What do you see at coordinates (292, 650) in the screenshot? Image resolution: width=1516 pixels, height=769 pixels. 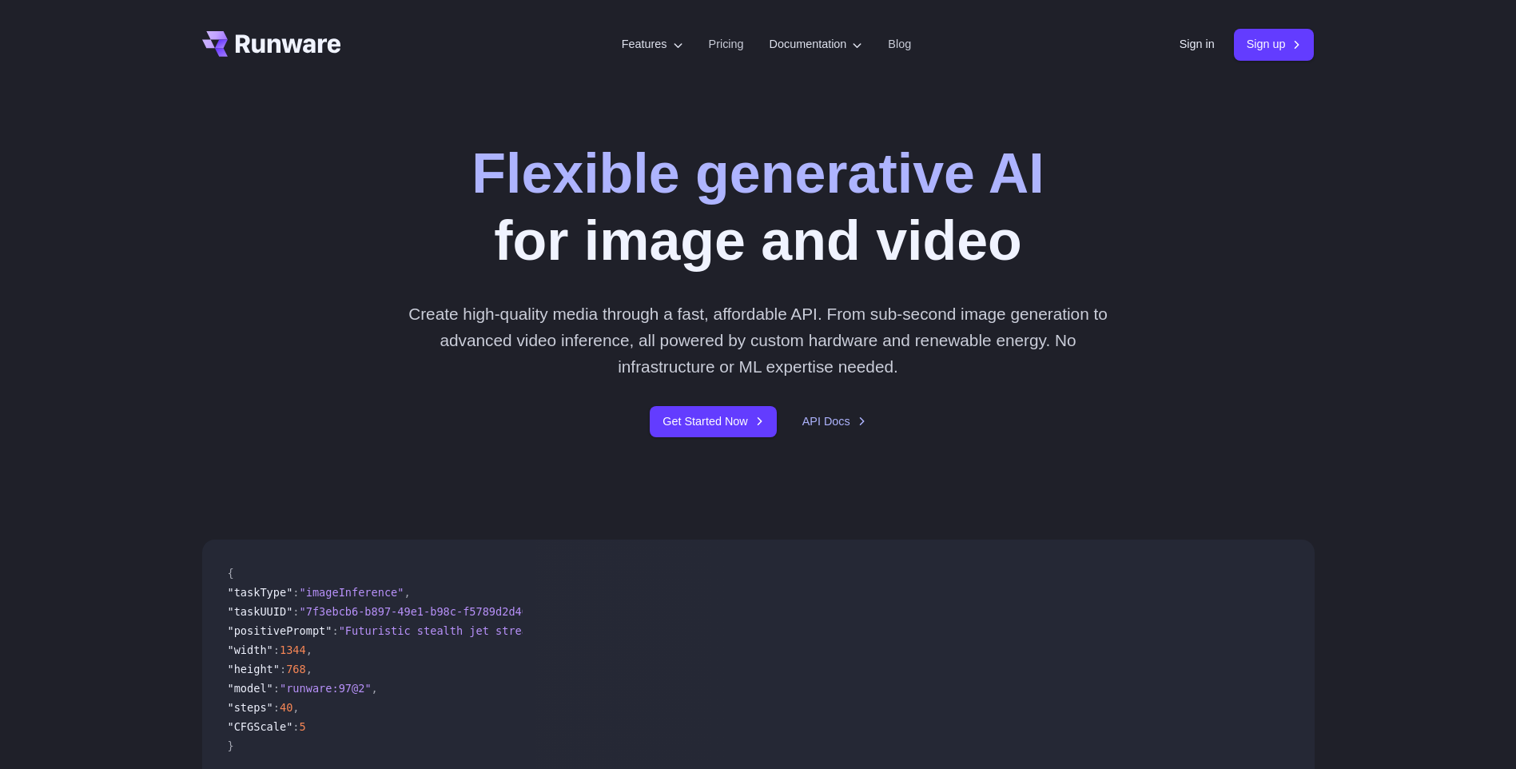 I see `span: 1344` at bounding box center [292, 650].